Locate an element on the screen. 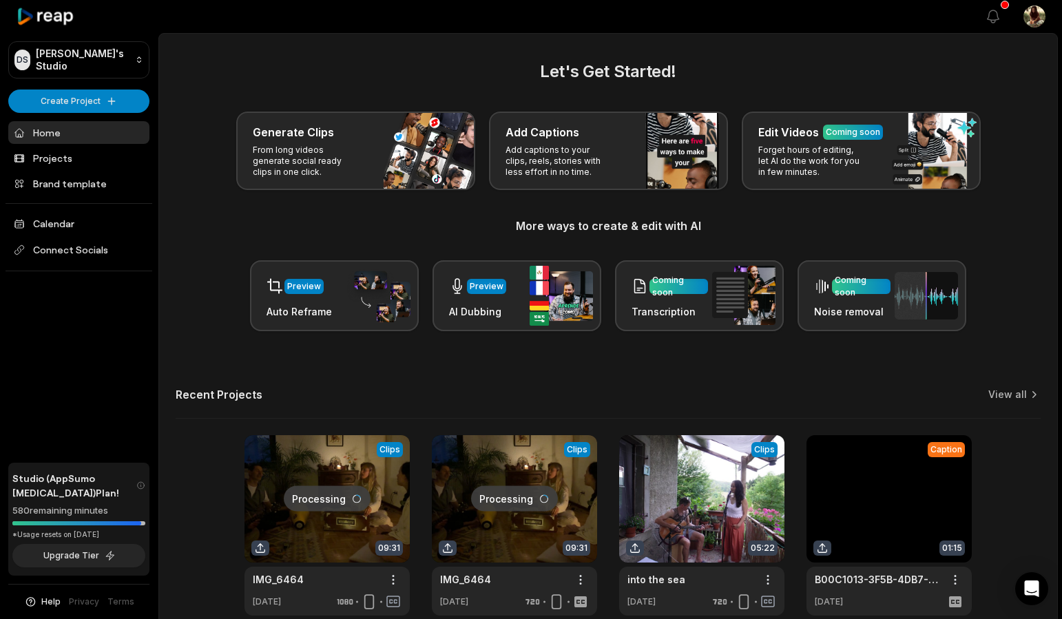  h3: AI Dubbing is located at coordinates (477, 311).